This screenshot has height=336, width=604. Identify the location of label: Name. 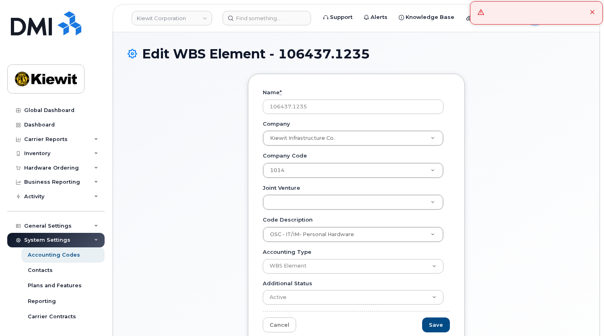
(272, 92).